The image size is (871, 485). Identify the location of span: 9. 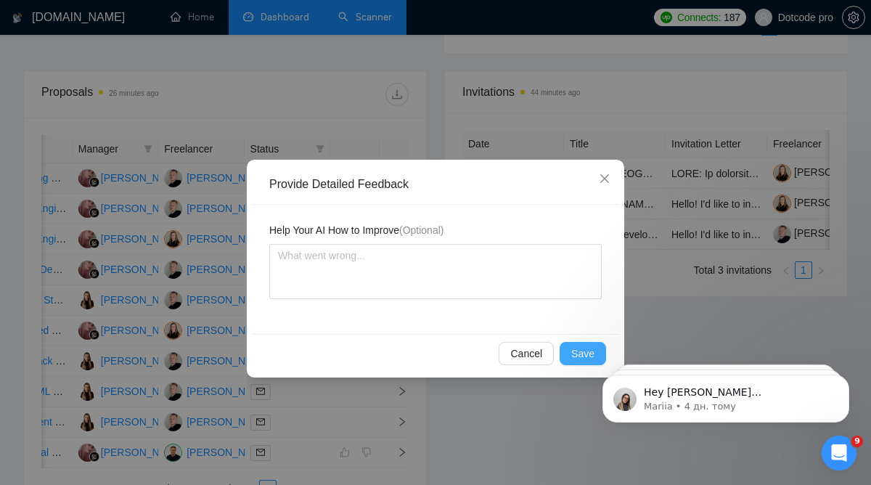
(857, 441).